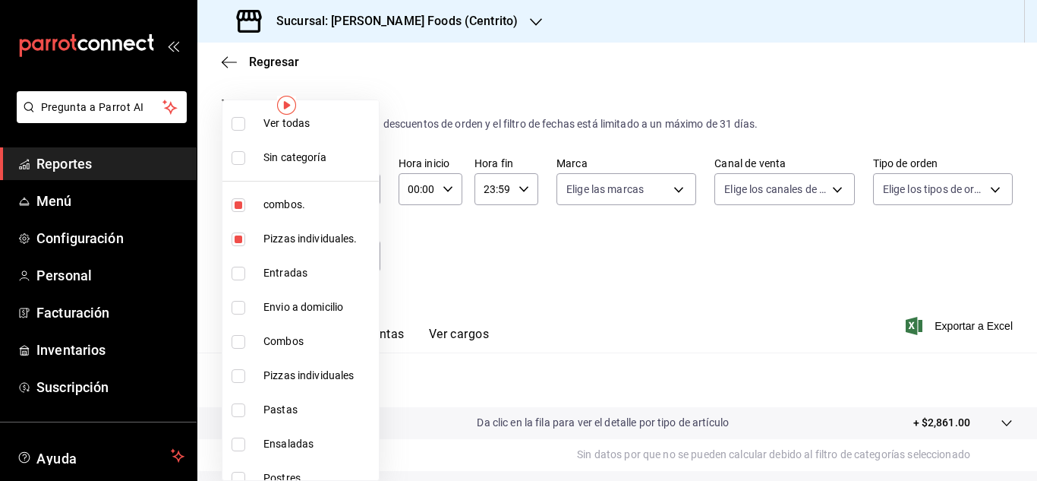  Describe the element at coordinates (318, 307) in the screenshot. I see `span: Envio a domicilio` at that location.